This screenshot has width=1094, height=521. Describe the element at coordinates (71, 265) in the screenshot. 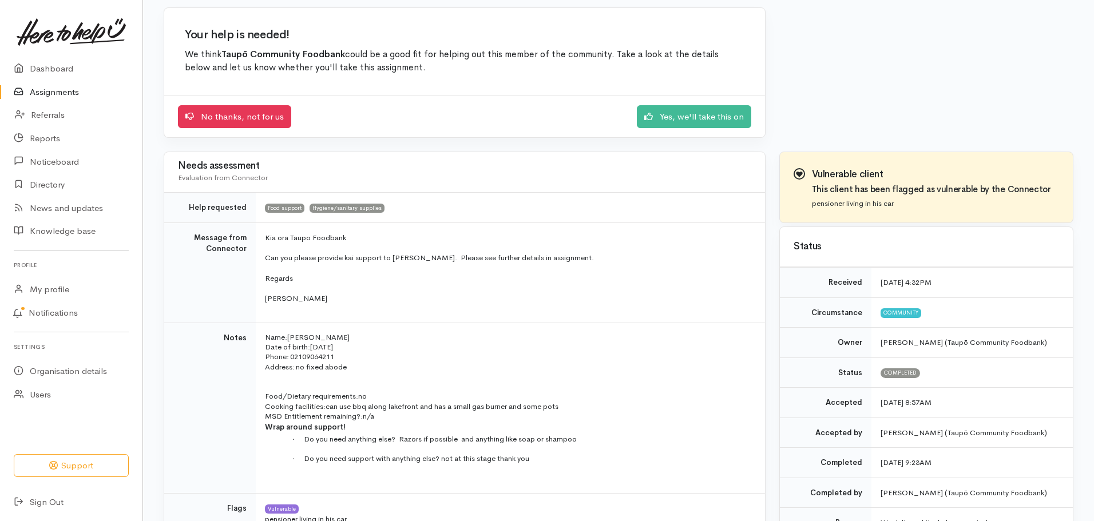

I see `h6: Profile` at that location.